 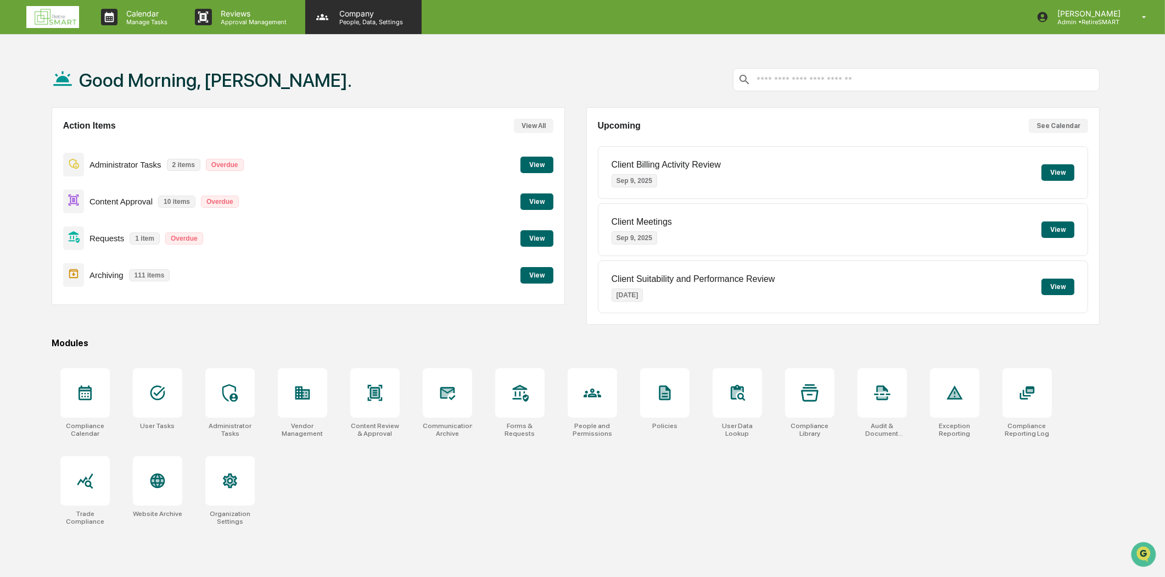 What do you see at coordinates (90, 126) in the screenshot?
I see `h2: Action Items` at bounding box center [90, 126].